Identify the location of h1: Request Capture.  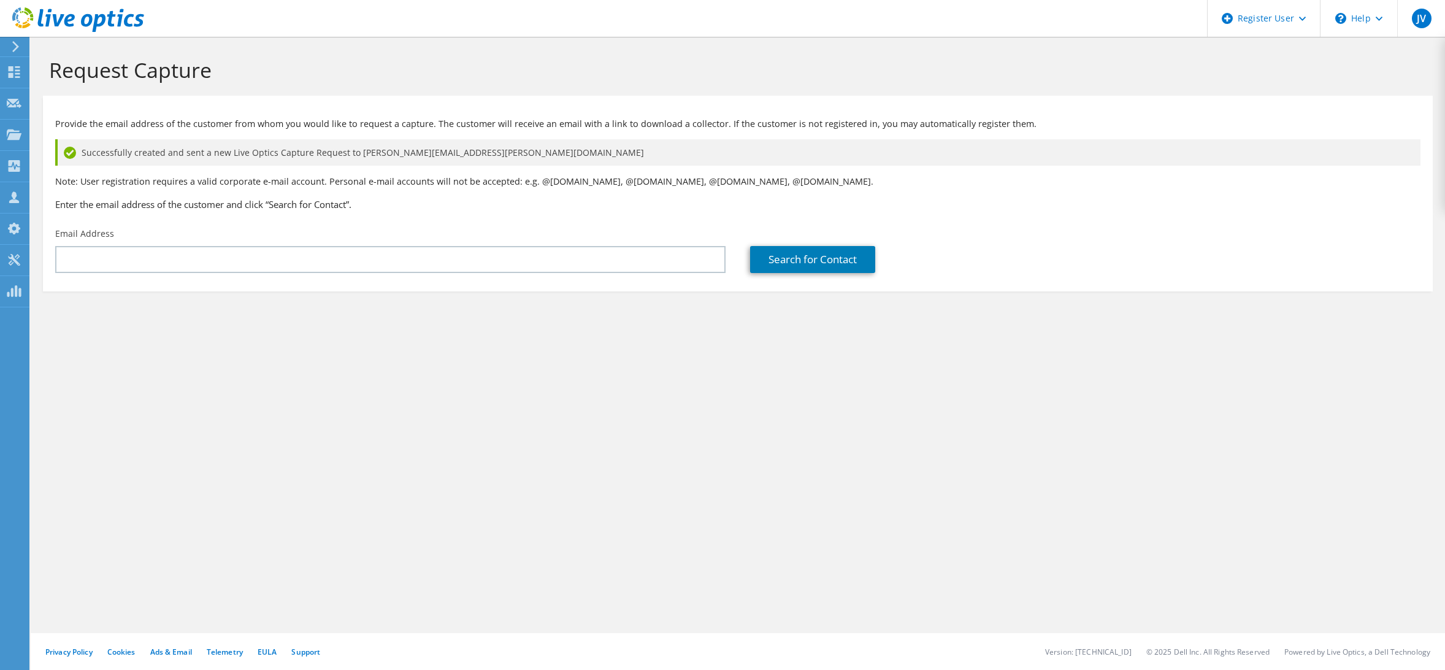
(735, 70).